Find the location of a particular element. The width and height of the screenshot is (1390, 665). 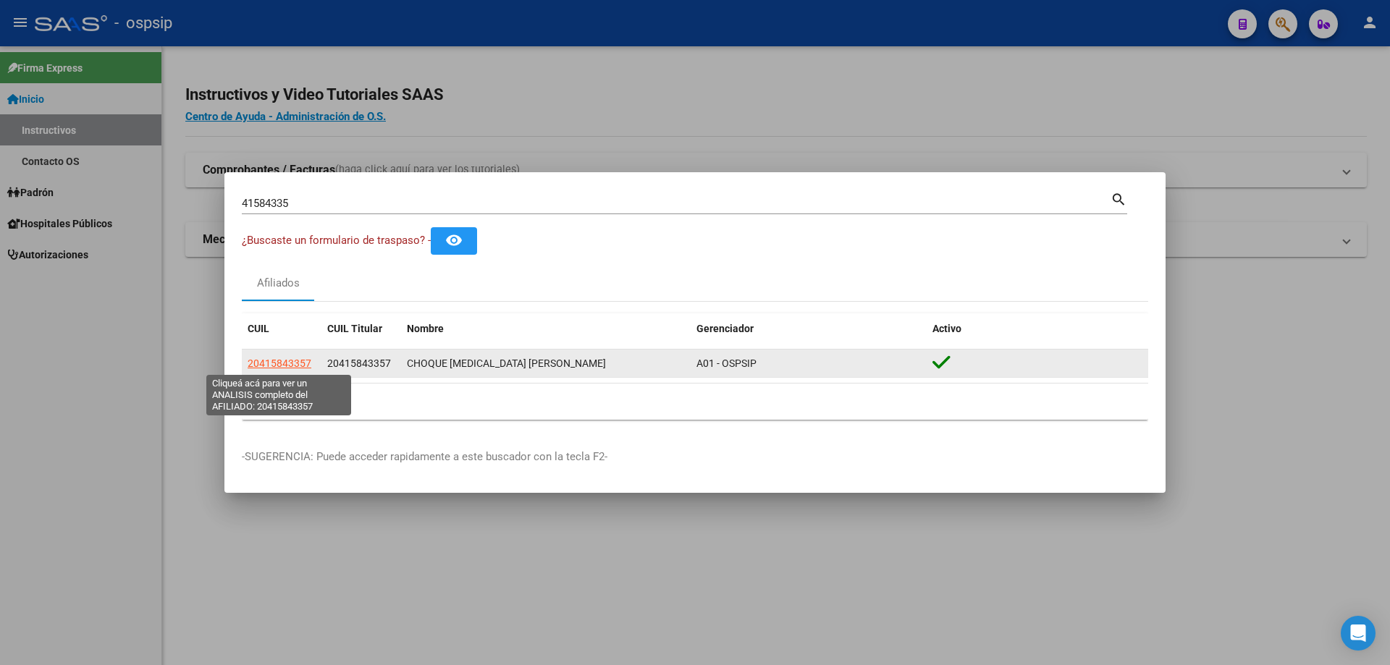

div: Open Intercom Messenger is located at coordinates (1358, 633).